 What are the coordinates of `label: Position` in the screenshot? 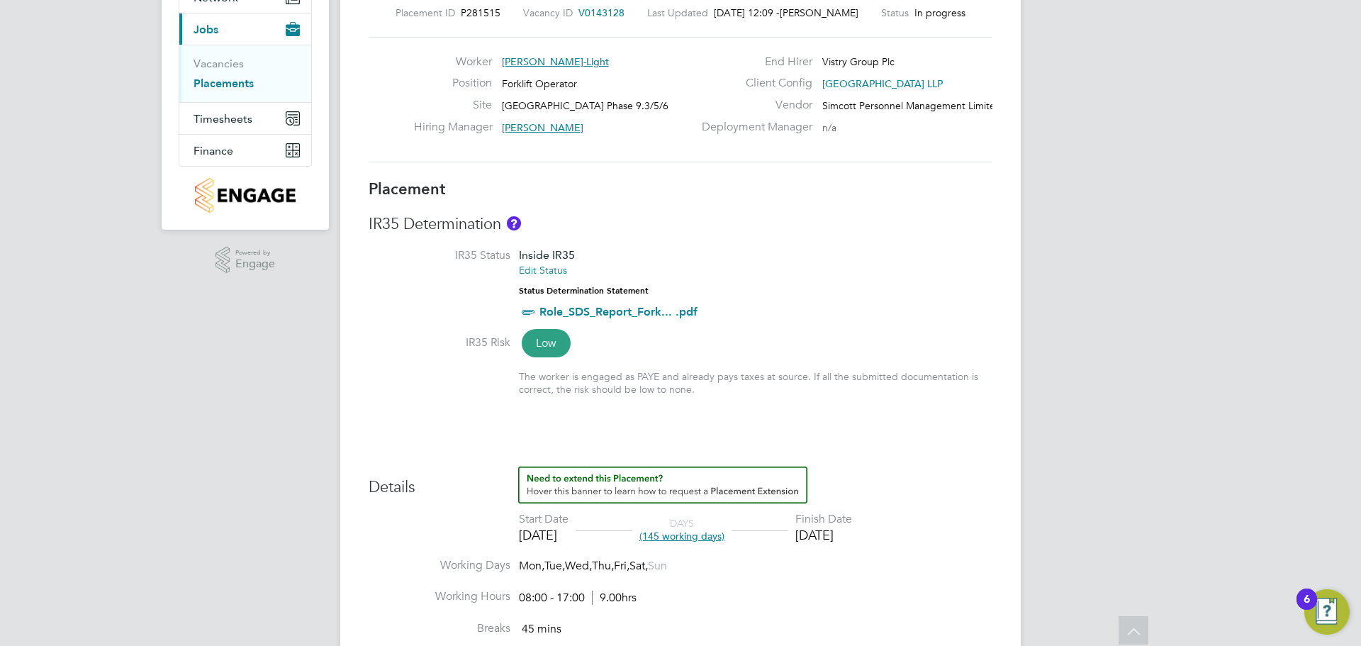 It's located at (453, 83).